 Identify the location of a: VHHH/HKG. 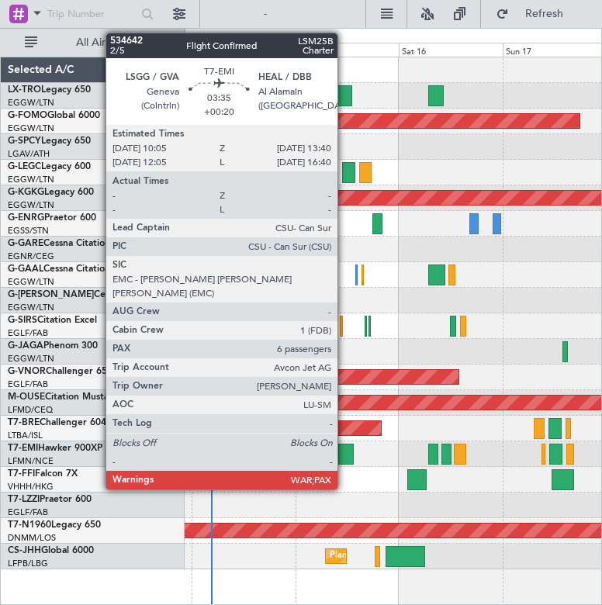
(30, 486).